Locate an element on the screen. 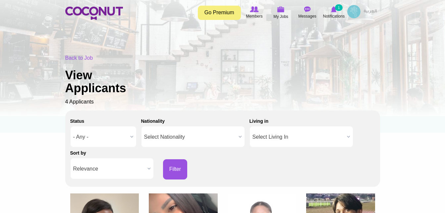 Image resolution: width=445 pixels, height=213 pixels. img: Notifications is located at coordinates (333, 9).